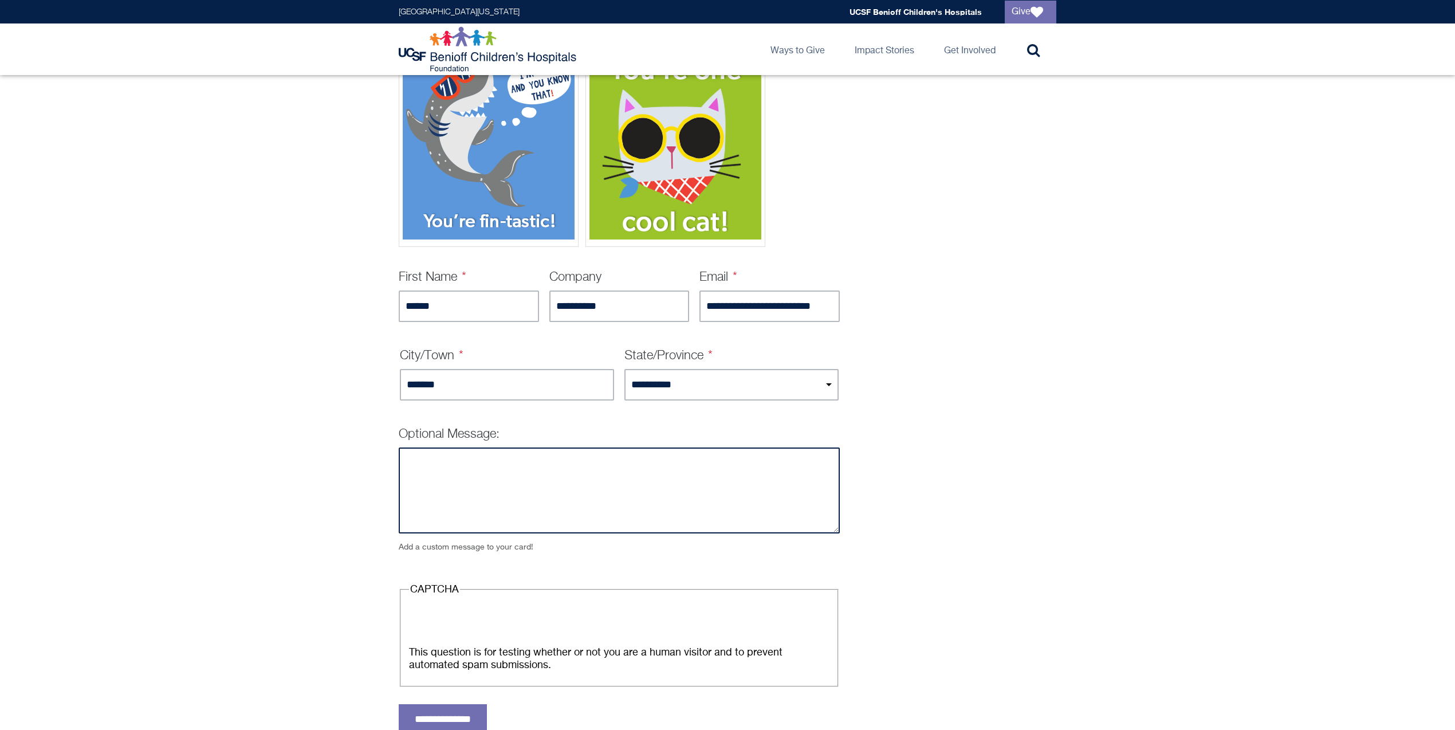 The width and height of the screenshot is (1455, 730). Describe the element at coordinates (619, 554) in the screenshot. I see `div: Add a custom message to your card!` at that location.